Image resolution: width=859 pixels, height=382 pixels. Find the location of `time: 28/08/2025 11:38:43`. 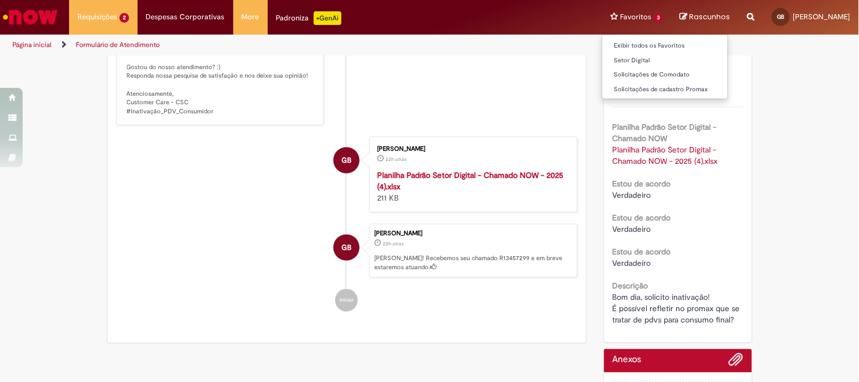

time: 28/08/2025 11:38:43 is located at coordinates (396, 159).